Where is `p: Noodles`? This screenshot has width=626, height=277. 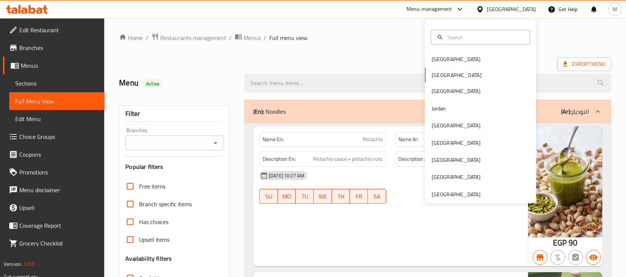
p: Noodles is located at coordinates (269, 112).